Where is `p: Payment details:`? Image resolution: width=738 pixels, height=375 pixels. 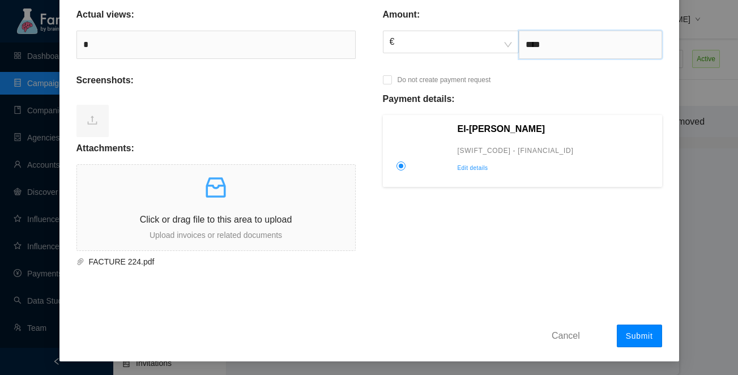
p: Payment details: is located at coordinates (419, 99).